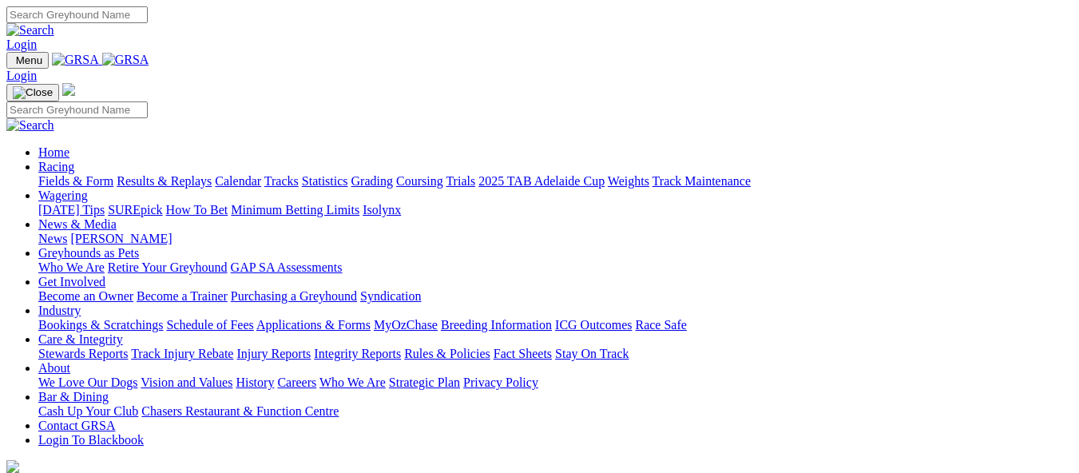 The width and height of the screenshot is (1079, 473). Describe the element at coordinates (287, 267) in the screenshot. I see `a: GAP SA Assessments` at that location.